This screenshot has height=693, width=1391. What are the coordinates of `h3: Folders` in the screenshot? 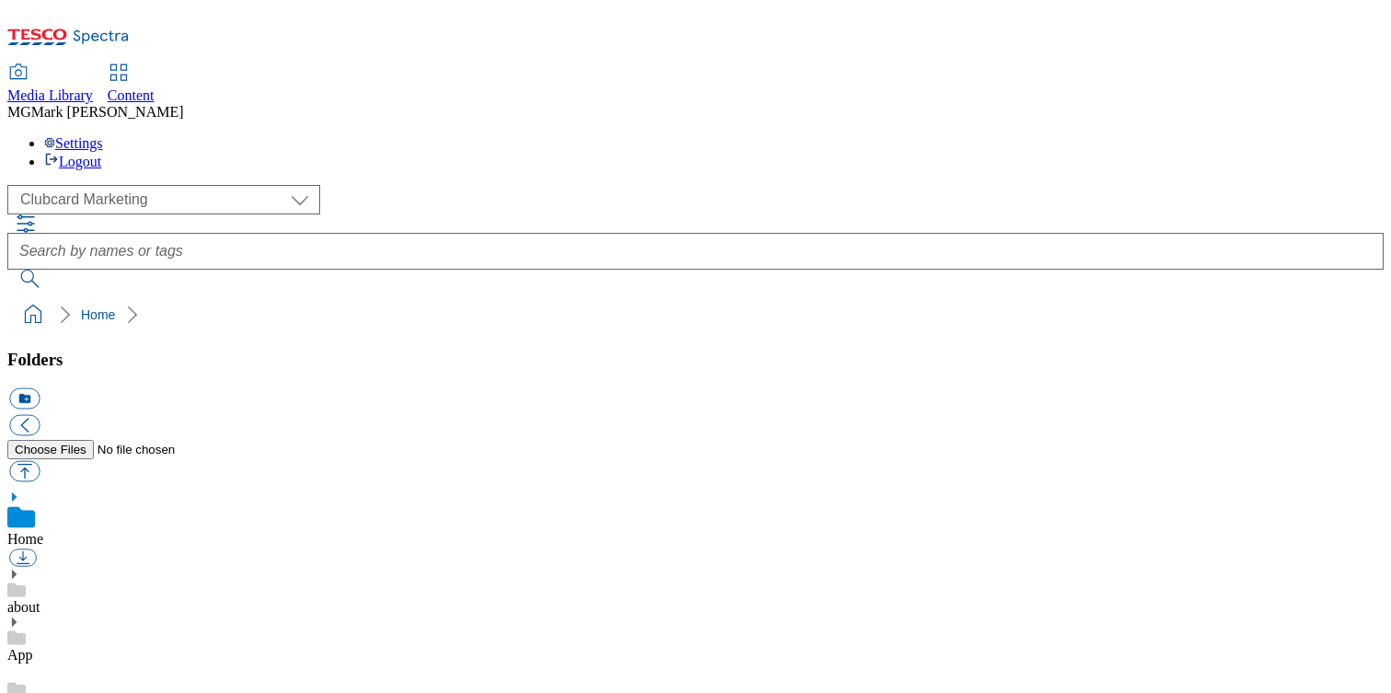 It's located at (695, 360).